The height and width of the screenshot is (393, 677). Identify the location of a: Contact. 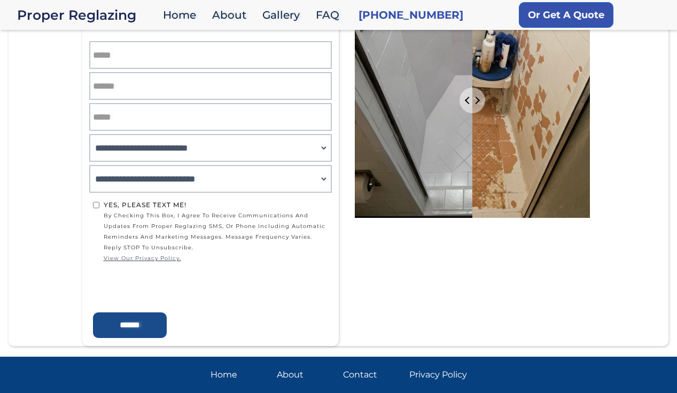
(372, 375).